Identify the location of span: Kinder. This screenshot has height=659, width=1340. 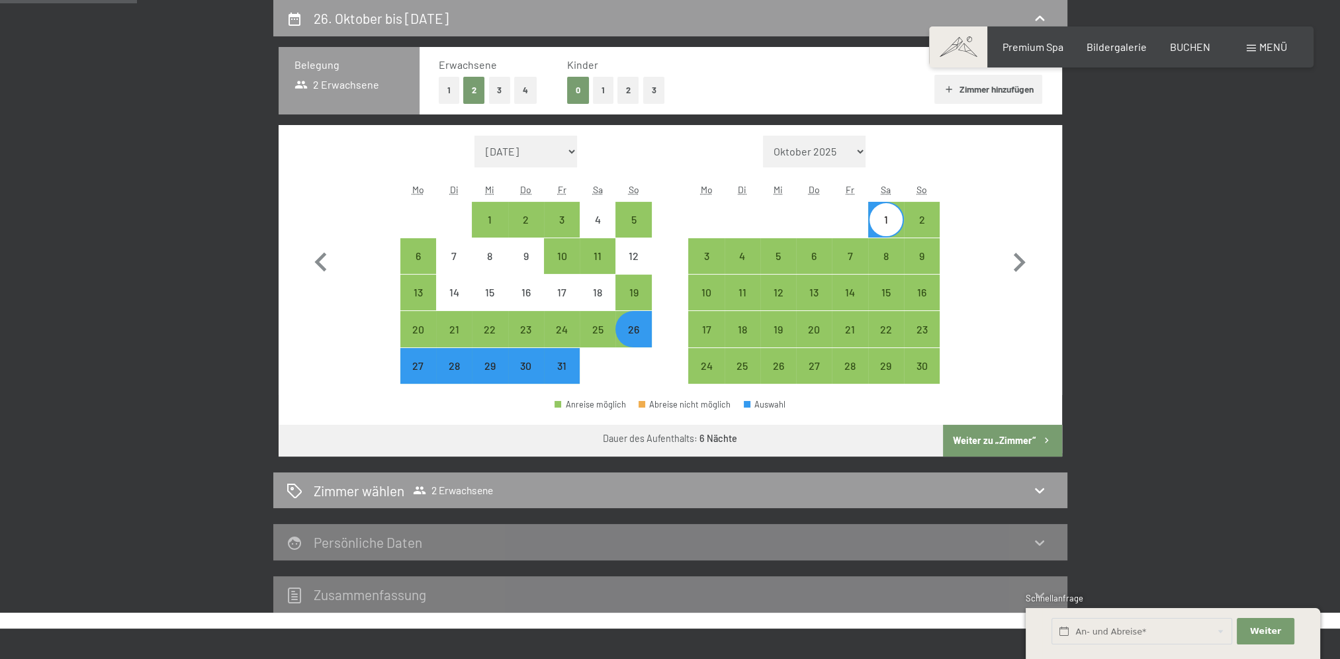
(582, 64).